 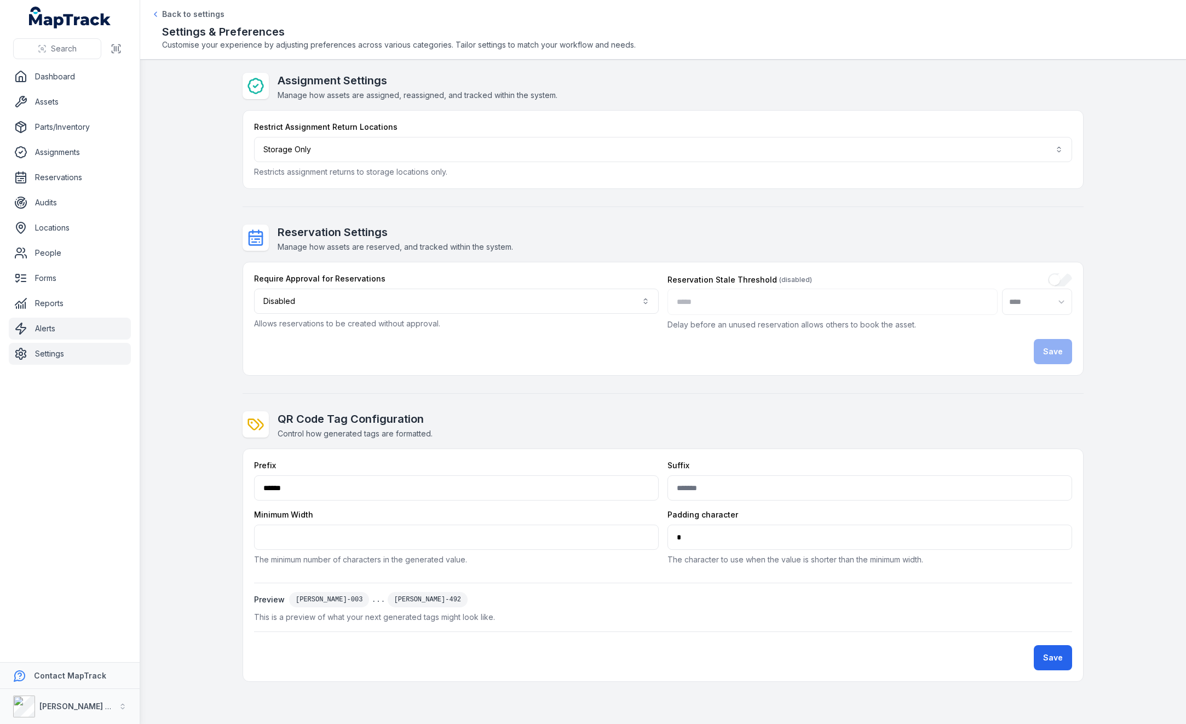 I want to click on strong: Contact MapTrack, so click(x=70, y=675).